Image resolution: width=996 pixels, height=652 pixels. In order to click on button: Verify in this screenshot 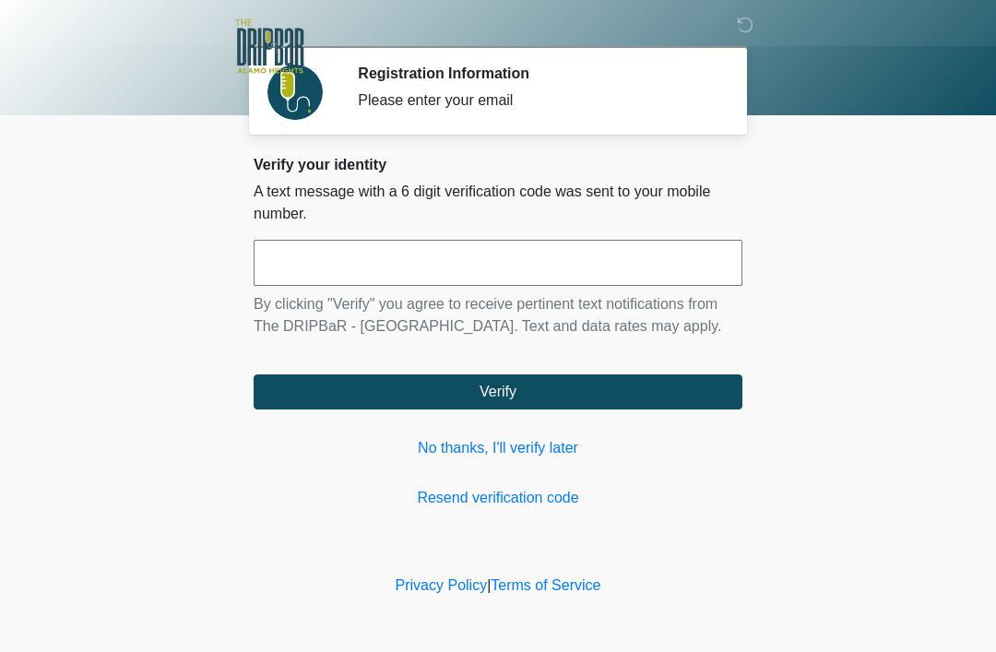, I will do `click(498, 392)`.